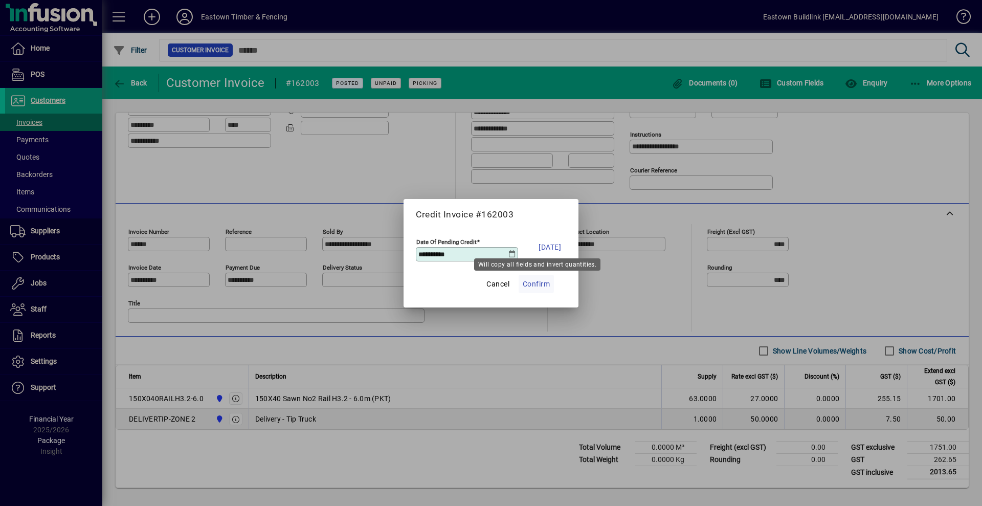 This screenshot has width=982, height=506. Describe the element at coordinates (537, 264) in the screenshot. I see `div: Will copy all fields and invert quantities.` at that location.